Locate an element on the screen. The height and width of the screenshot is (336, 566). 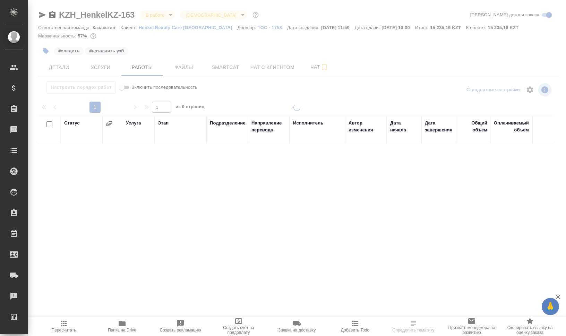
div: Подразделение is located at coordinates (227, 123).